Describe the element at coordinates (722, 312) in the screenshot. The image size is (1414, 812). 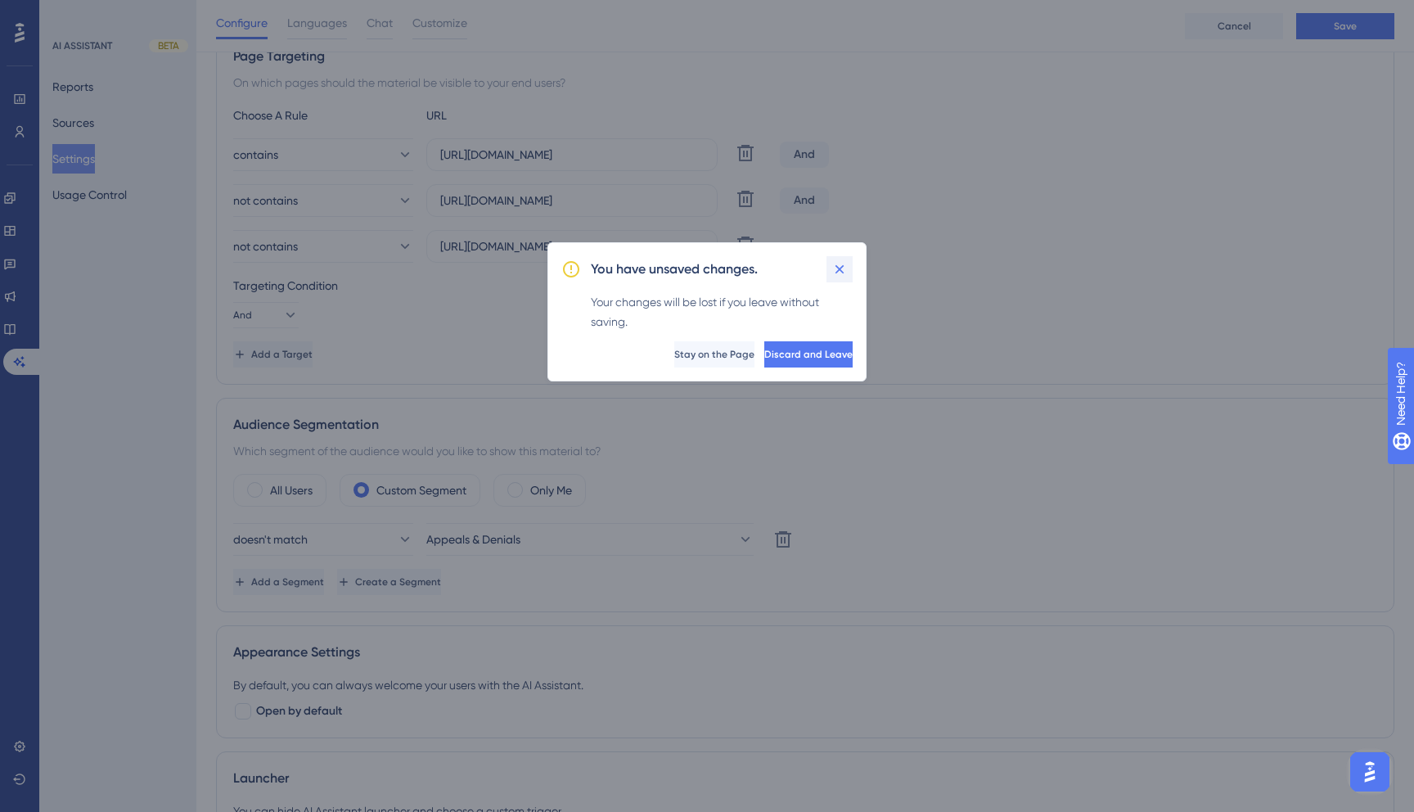
I see `div: Your changes will be lost if you leave without saving.` at that location.